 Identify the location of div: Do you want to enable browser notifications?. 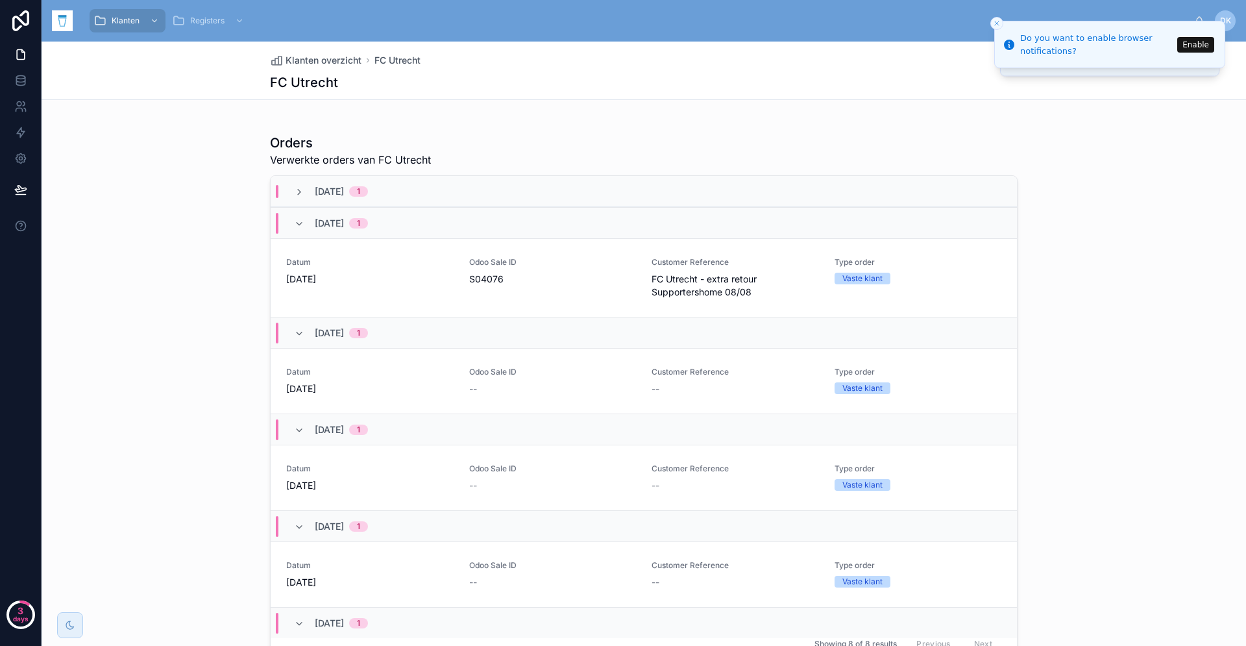
(1097, 44).